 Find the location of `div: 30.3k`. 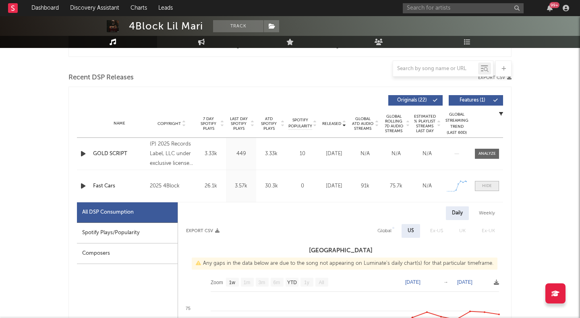

div: 30.3k is located at coordinates (271, 186).